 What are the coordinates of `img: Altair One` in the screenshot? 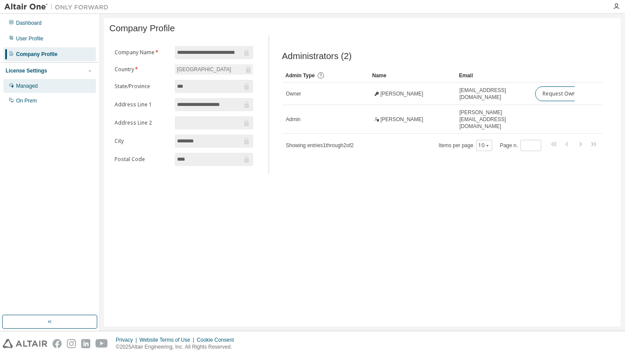 It's located at (59, 7).